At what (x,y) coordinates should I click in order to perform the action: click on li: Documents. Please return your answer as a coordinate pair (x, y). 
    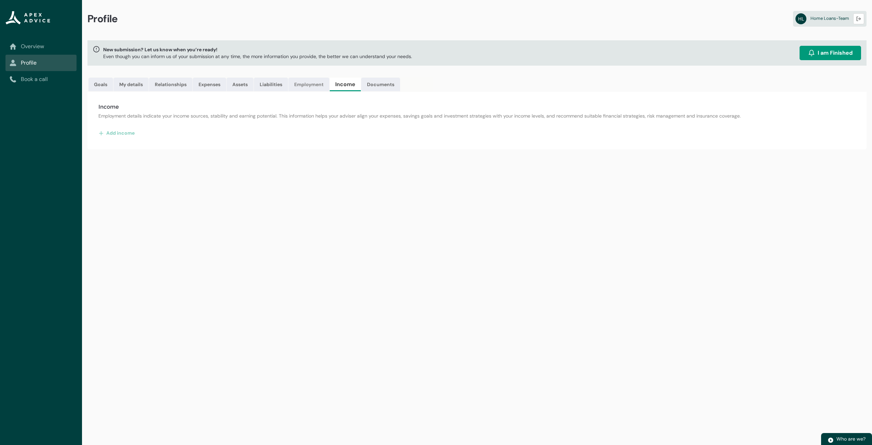
    Looking at the image, I should click on (381, 84).